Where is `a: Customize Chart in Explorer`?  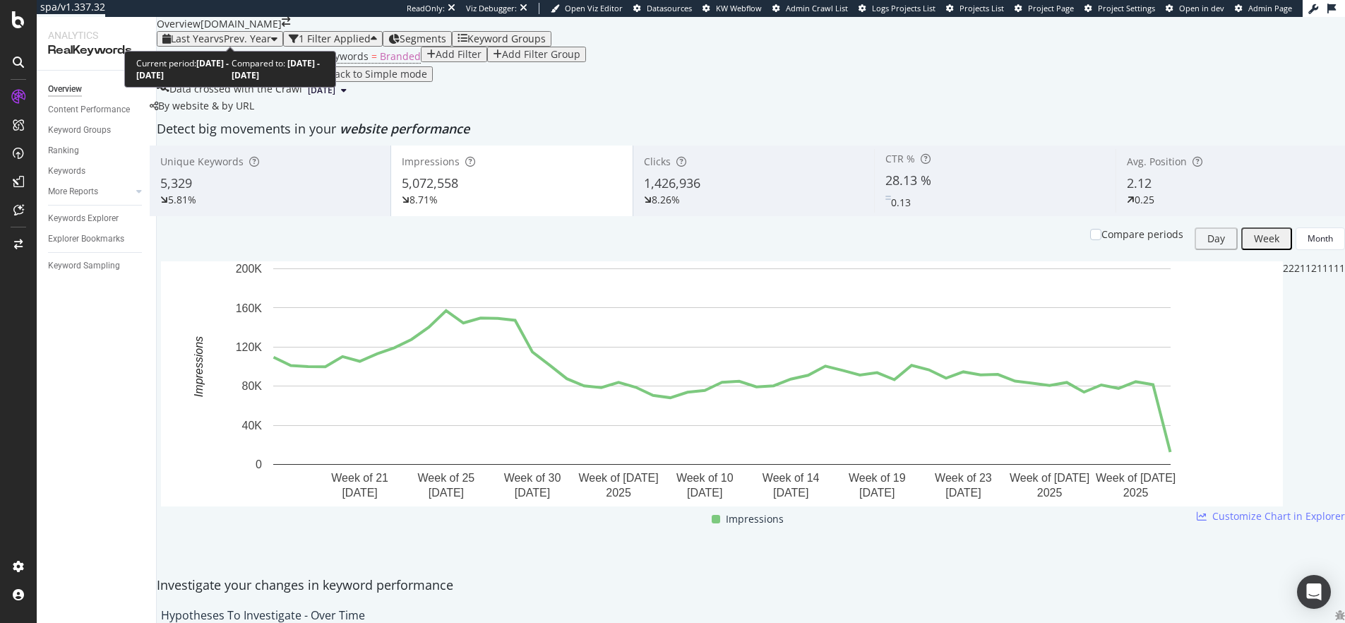
a: Customize Chart in Explorer is located at coordinates (1271, 516).